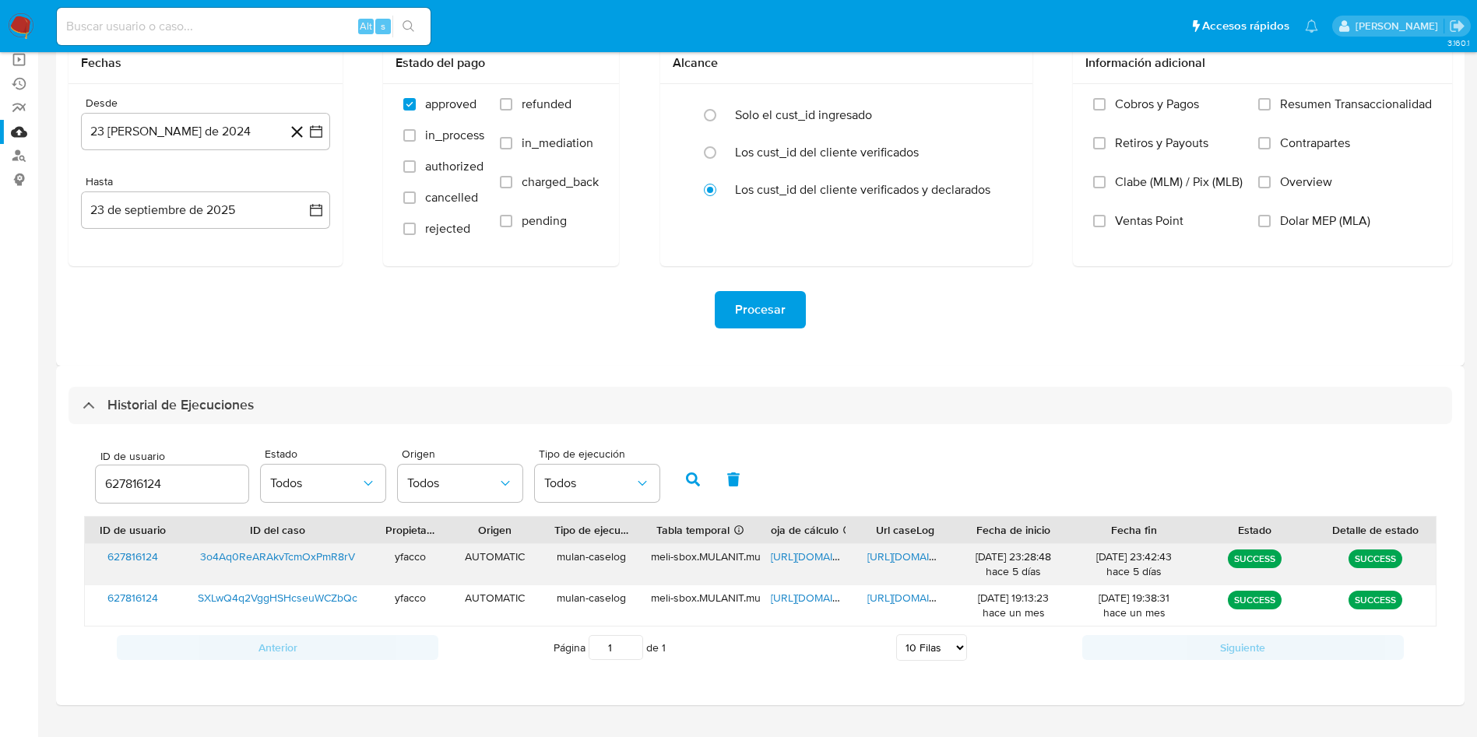 Image resolution: width=1477 pixels, height=737 pixels. Describe the element at coordinates (1399, 26) in the screenshot. I see `p: yesica.facco@mercadolibre.com` at that location.